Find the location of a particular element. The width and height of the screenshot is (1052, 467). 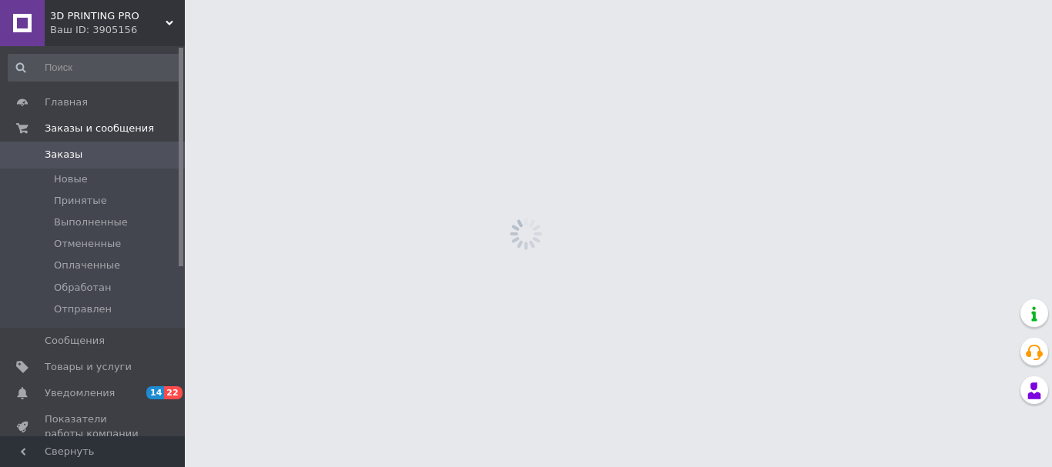

span: 3D PRINTING PRO is located at coordinates (108, 16).